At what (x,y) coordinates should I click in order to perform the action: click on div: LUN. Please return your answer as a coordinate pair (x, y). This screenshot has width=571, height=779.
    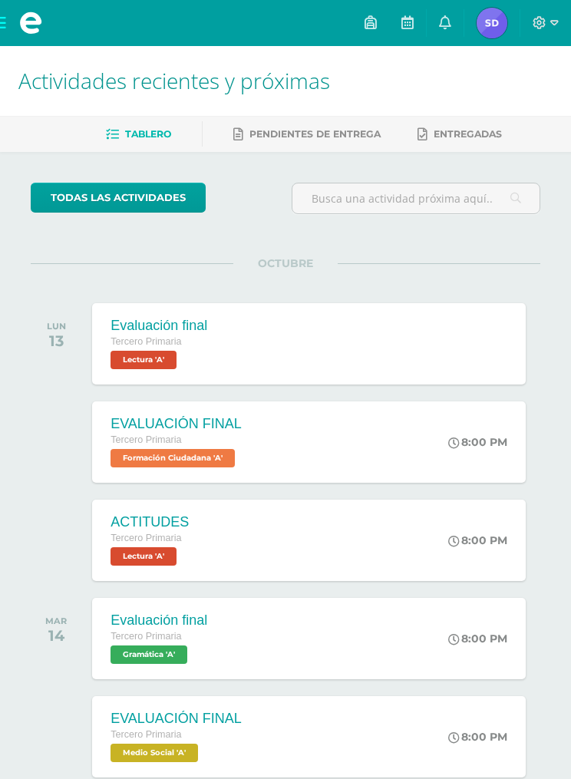
    Looking at the image, I should click on (56, 326).